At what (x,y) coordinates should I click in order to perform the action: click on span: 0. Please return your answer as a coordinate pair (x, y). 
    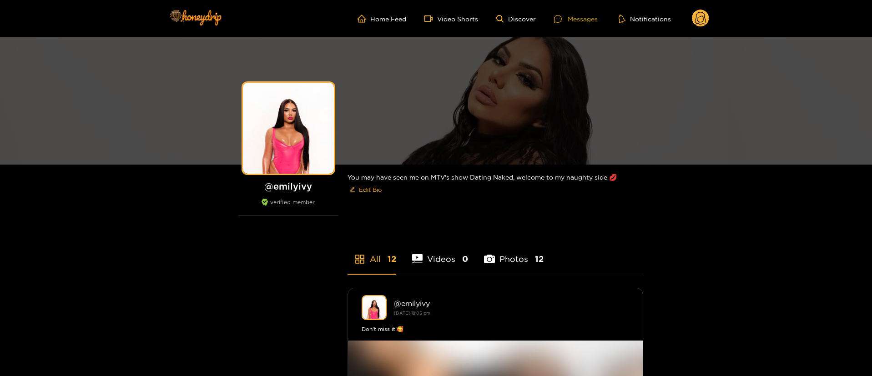
    Looking at the image, I should click on (465, 259).